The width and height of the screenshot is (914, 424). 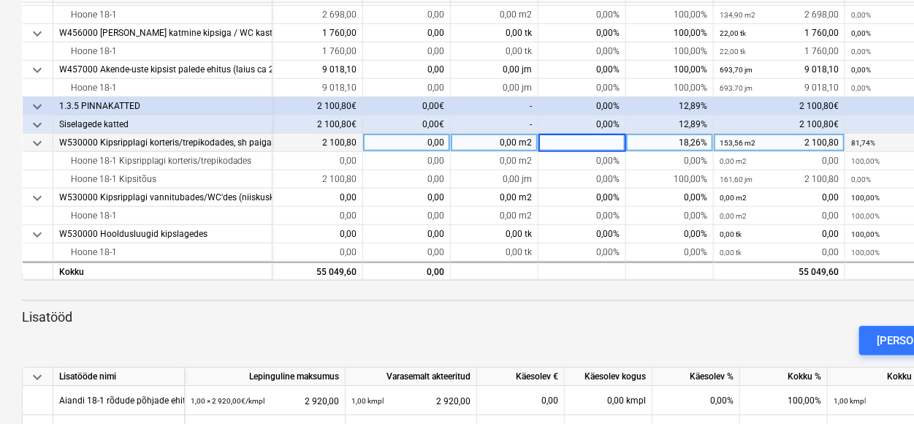 I want to click on small: 81,74%, so click(x=863, y=143).